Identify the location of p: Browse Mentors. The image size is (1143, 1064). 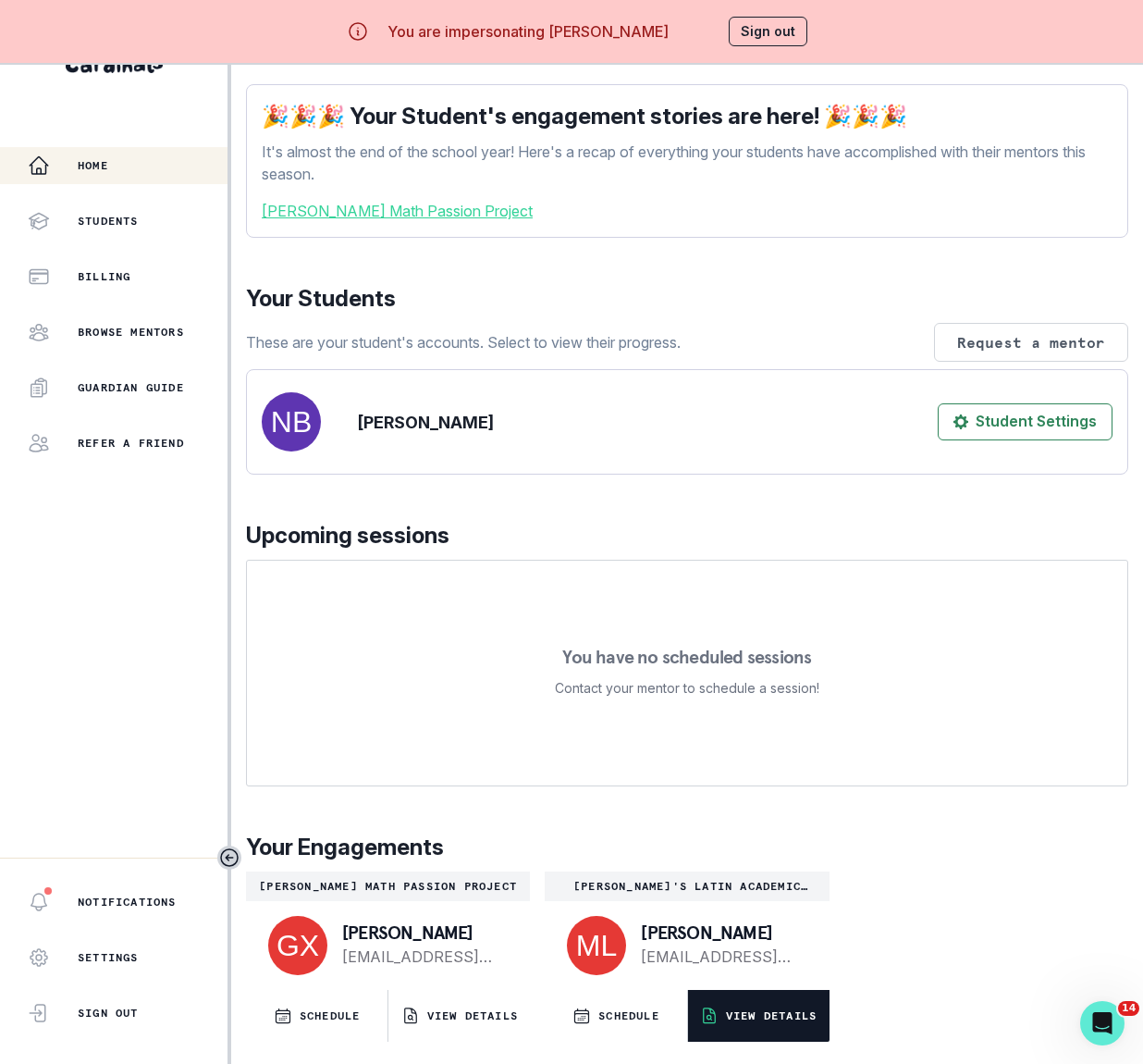
(130, 332).